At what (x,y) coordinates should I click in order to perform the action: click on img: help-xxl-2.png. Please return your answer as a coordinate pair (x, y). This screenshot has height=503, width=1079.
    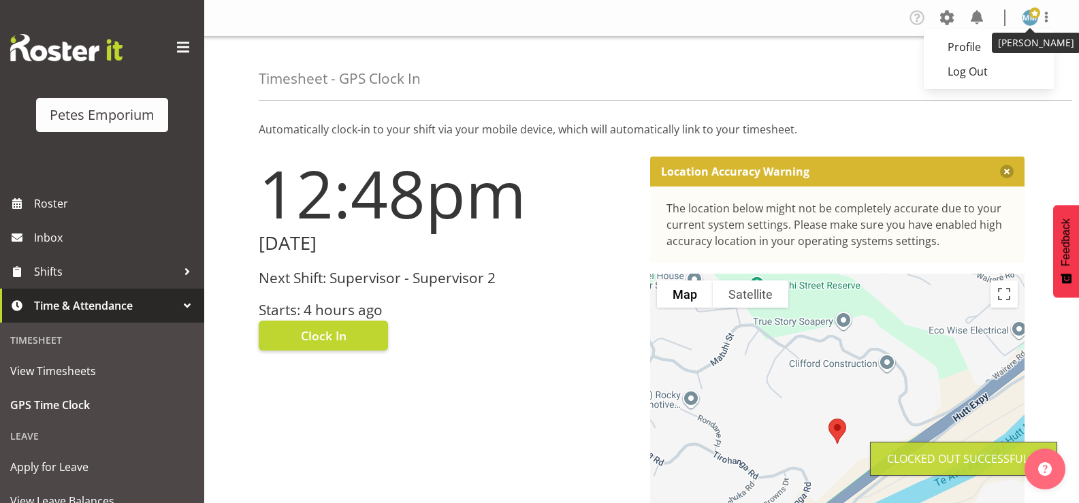
    Looking at the image, I should click on (1045, 469).